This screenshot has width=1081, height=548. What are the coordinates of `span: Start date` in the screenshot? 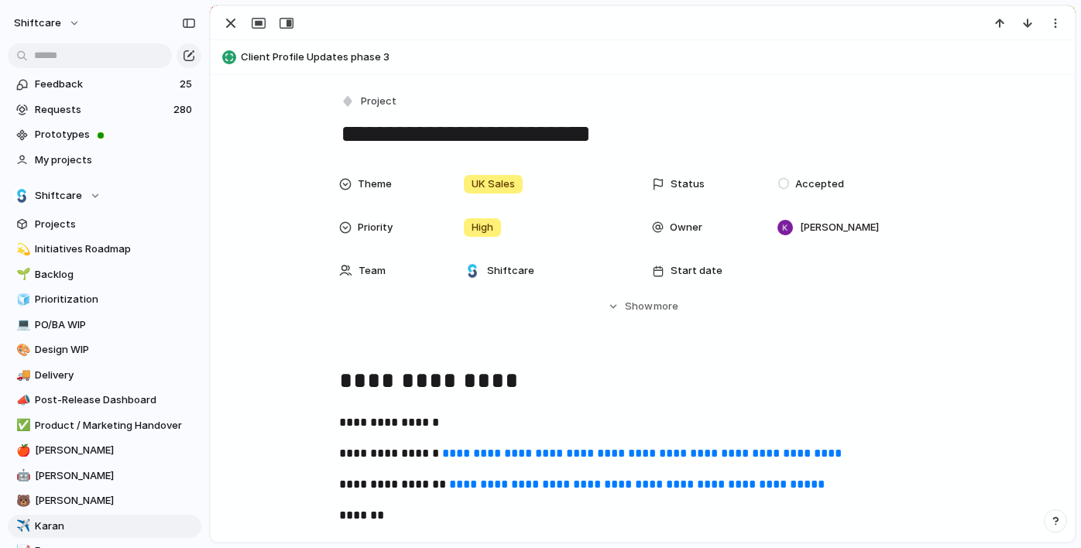 It's located at (696, 271).